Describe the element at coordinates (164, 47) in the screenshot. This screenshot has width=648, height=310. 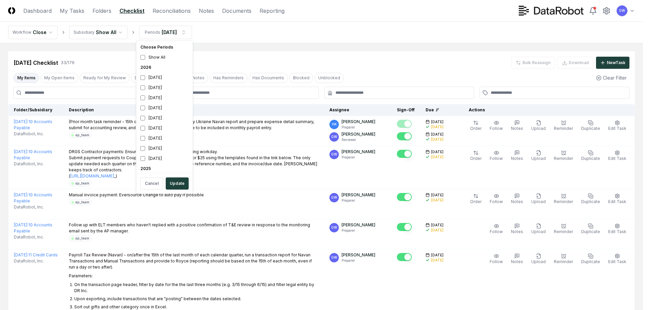
I see `div: Choose Periods` at that location.